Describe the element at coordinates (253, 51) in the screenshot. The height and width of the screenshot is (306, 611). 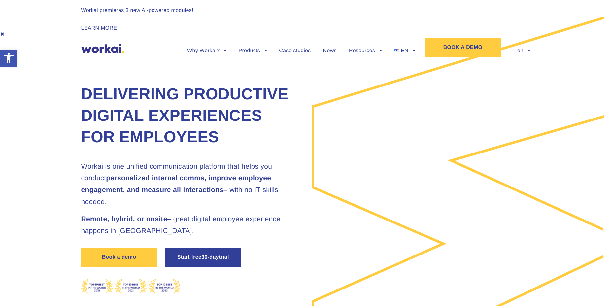
I see `a: Products` at that location.